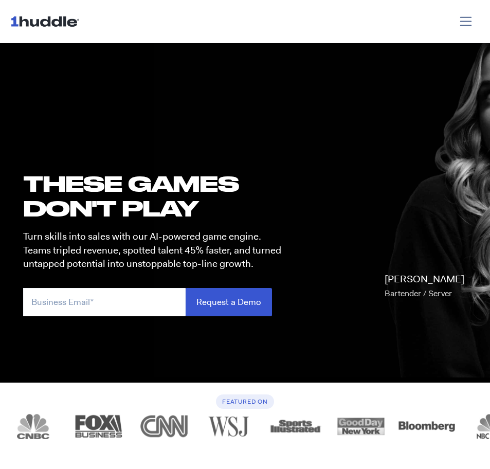  Describe the element at coordinates (361, 426) in the screenshot. I see `div: 6 of 12` at that location.